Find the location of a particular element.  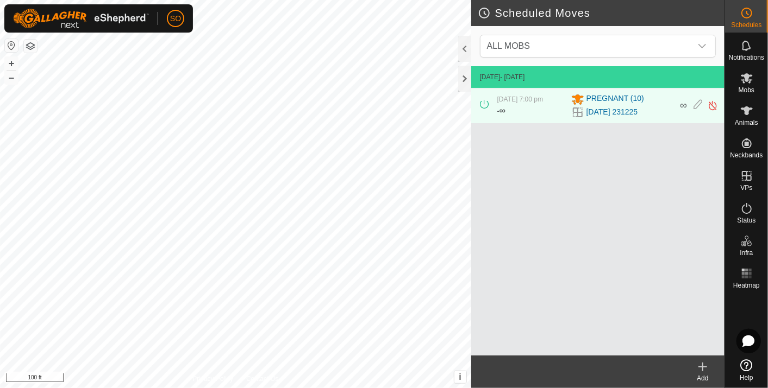

span: Notifications is located at coordinates (746, 58).